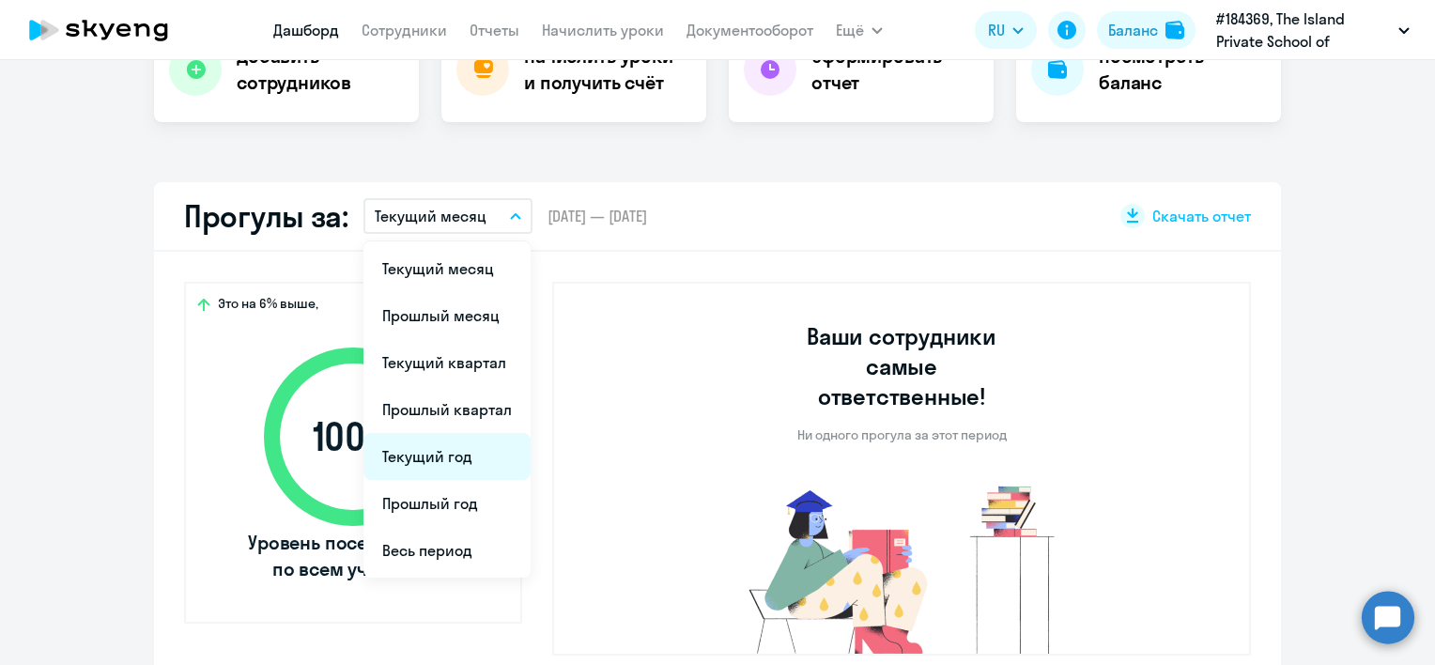  I want to click on h4: Начислить уроки и получить счёт, so click(606, 70).